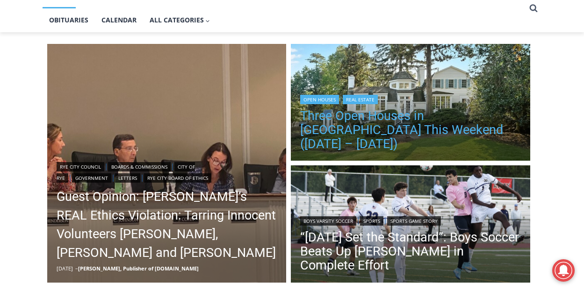  I want to click on a: Letters, so click(128, 178).